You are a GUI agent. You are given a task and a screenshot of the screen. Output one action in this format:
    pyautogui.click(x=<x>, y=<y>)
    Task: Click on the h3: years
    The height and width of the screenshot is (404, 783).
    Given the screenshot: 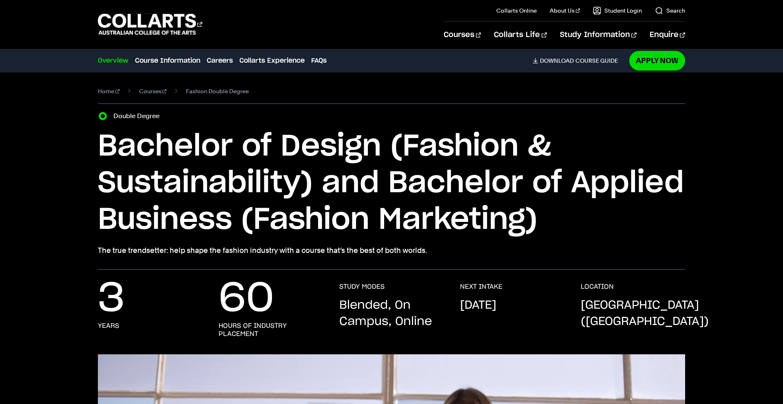 What is the action you would take?
    pyautogui.click(x=108, y=326)
    